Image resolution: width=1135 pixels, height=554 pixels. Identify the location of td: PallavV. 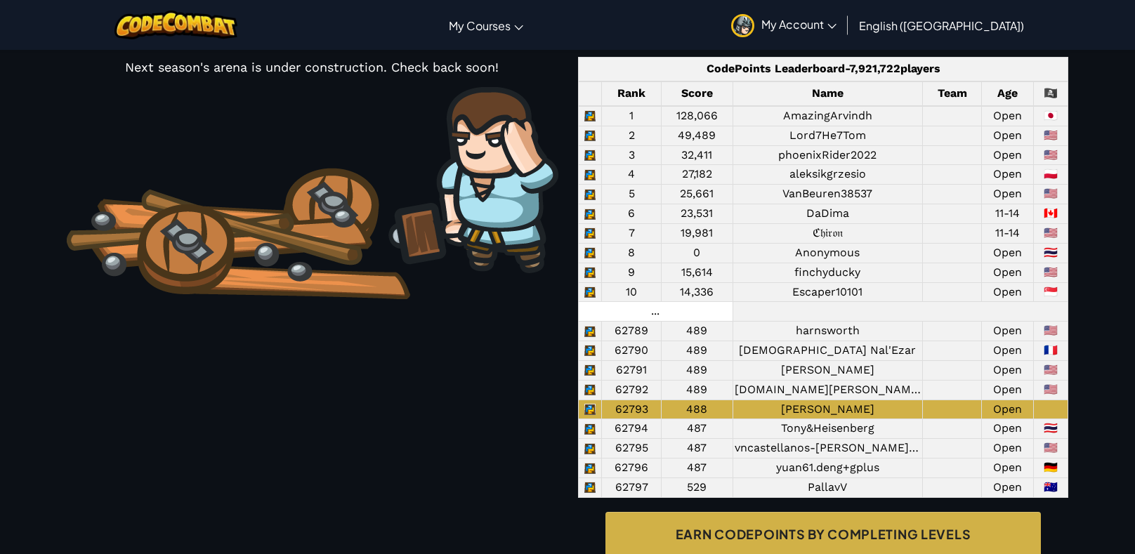
(827, 487).